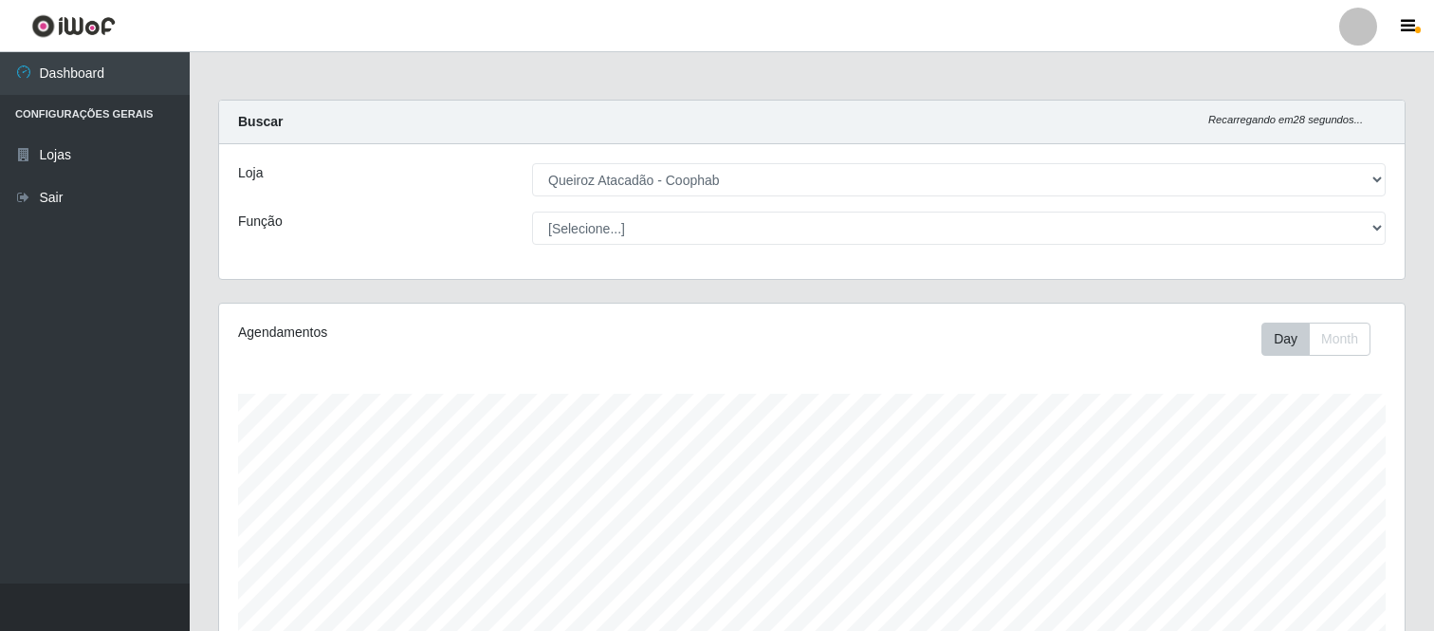 The height and width of the screenshot is (631, 1434). Describe the element at coordinates (1340, 339) in the screenshot. I see `button: Month` at that location.